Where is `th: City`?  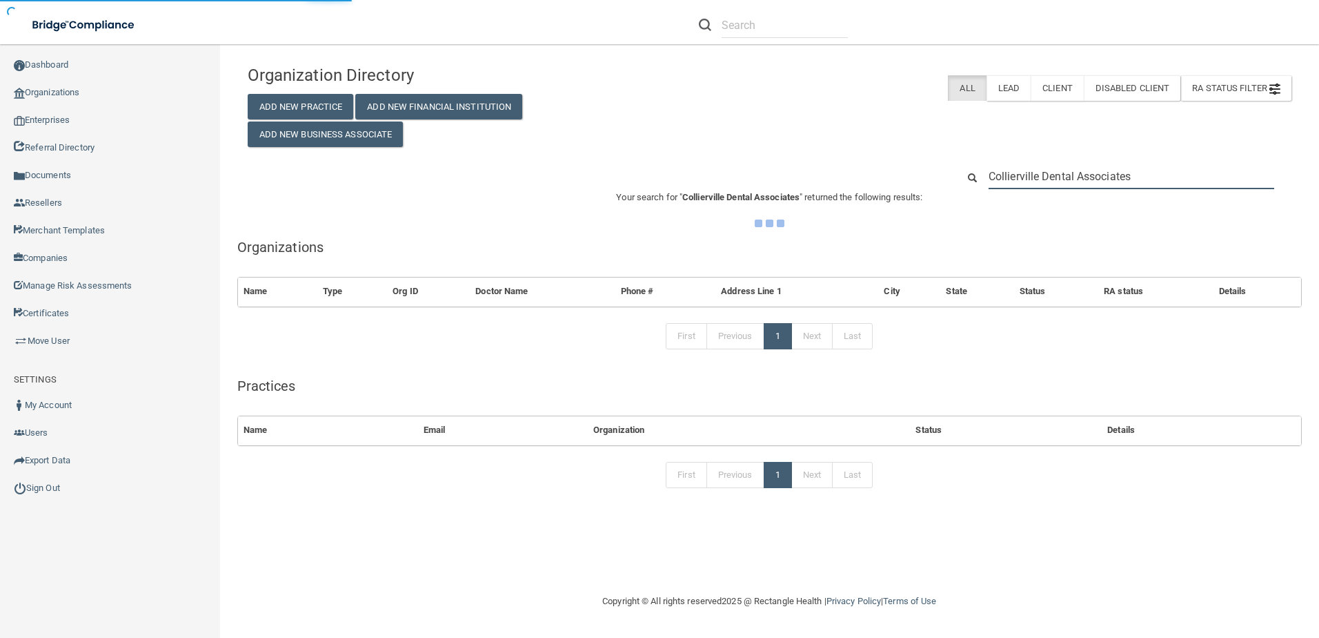
th: City is located at coordinates (910, 291).